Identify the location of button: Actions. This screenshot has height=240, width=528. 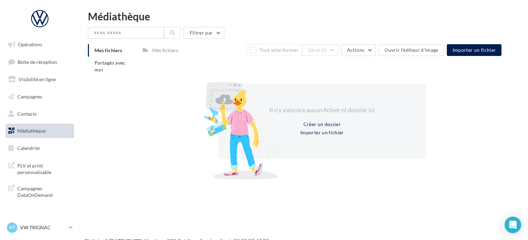
(358, 50).